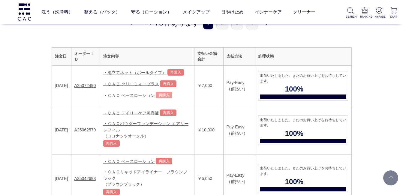 This screenshot has width=403, height=195. What do you see at coordinates (146, 127) in the screenshot?
I see `a: ・ＣＡＣパウダーファンデーション エアリー レフィル` at bounding box center [146, 127].